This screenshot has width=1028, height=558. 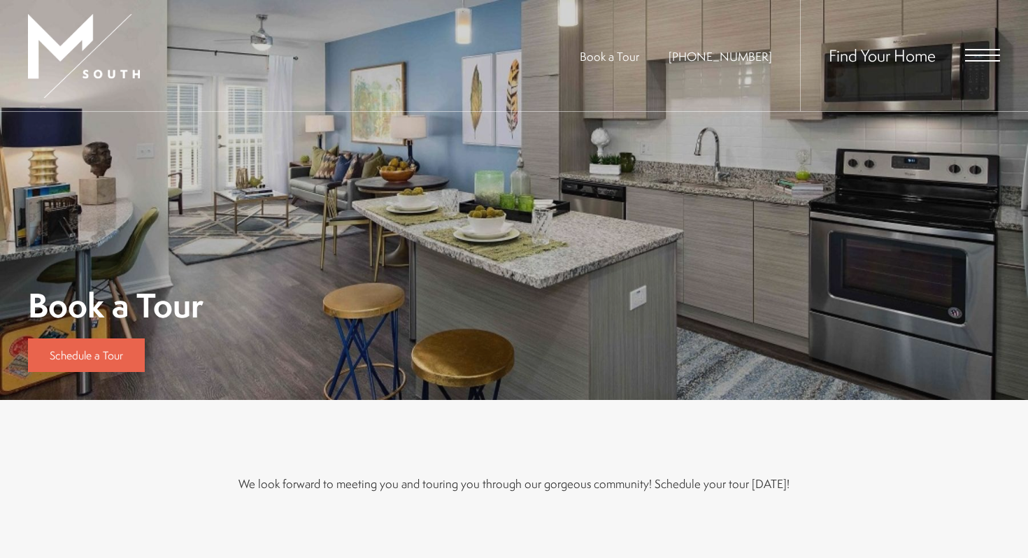 What do you see at coordinates (86, 355) in the screenshot?
I see `a: Schedule a Tour` at bounding box center [86, 355].